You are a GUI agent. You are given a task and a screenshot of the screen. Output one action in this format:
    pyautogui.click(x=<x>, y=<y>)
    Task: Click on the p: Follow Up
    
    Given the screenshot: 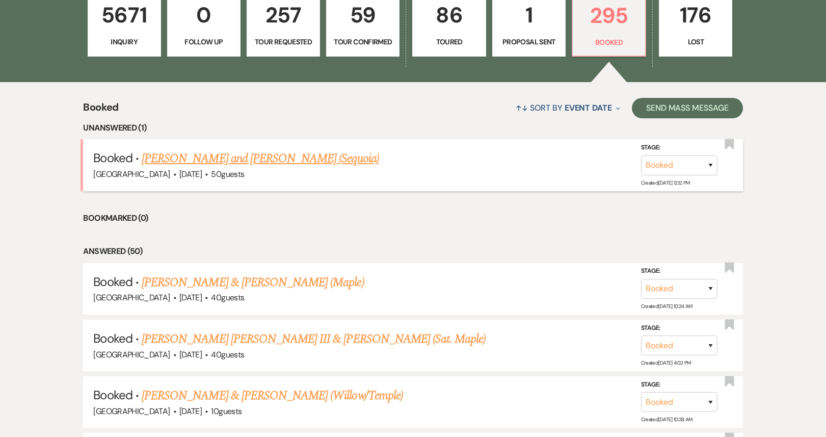 What is the action you would take?
    pyautogui.click(x=204, y=42)
    